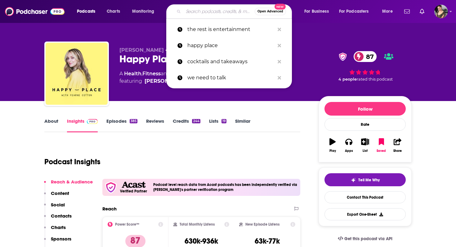 The height and width of the screenshot is (247, 456). What do you see at coordinates (365, 56) in the screenshot?
I see `a: 87` at bounding box center [365, 56].